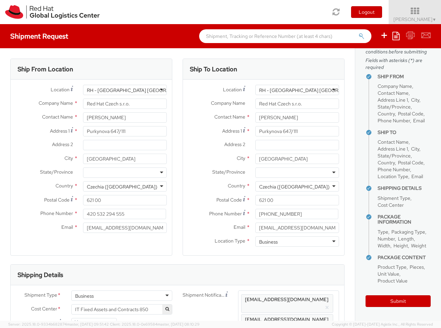  Describe the element at coordinates (383, 232) in the screenshot. I see `span: Type` at that location.